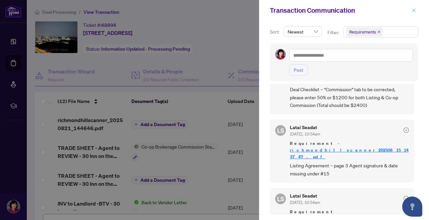  I want to click on p: Filter:, so click(334, 33).